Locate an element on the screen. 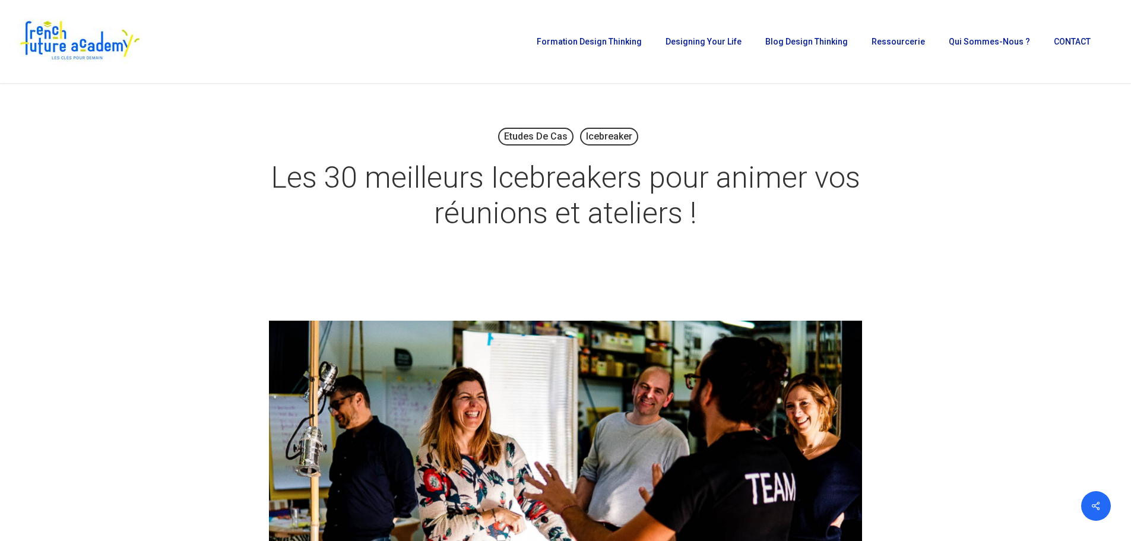  a: Etudes de cas is located at coordinates (536, 137).